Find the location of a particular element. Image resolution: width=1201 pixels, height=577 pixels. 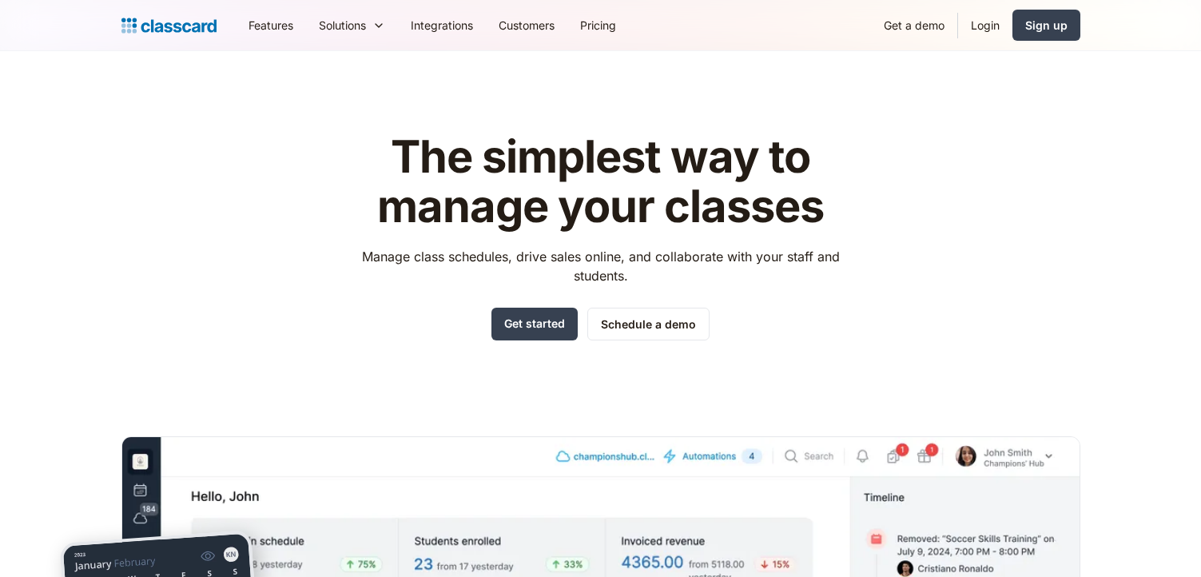

a: Integrations is located at coordinates (442, 25).